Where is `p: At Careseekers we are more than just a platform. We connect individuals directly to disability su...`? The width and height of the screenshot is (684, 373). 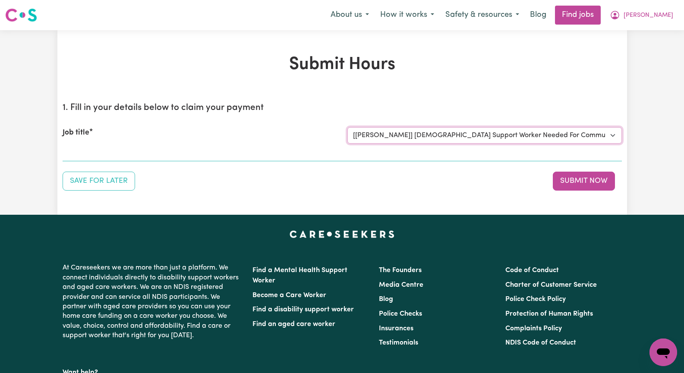
p: At Careseekers we are more than just a platform. We connect individuals directly to disability su... is located at coordinates (152, 302).